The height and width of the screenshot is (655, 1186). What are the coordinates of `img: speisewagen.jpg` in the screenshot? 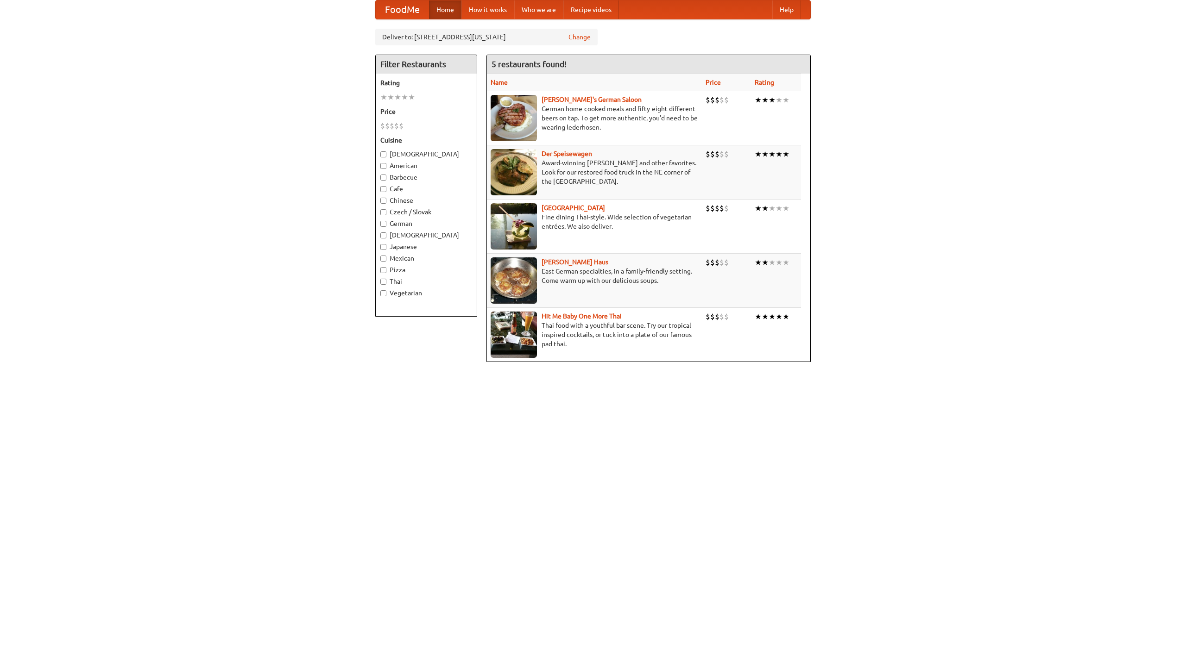 It's located at (514, 172).